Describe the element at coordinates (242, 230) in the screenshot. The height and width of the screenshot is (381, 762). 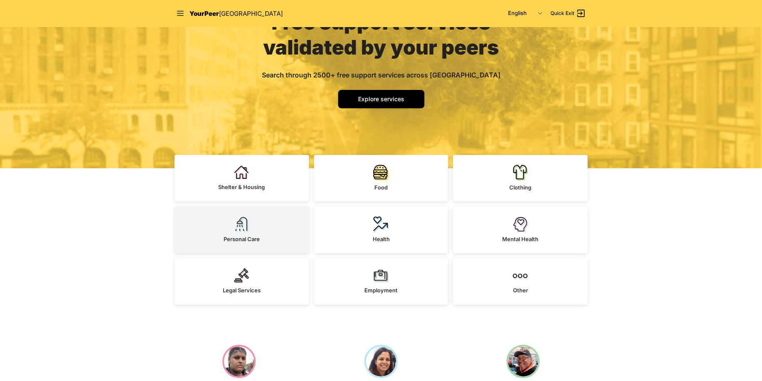
I see `a: Personal Care` at that location.